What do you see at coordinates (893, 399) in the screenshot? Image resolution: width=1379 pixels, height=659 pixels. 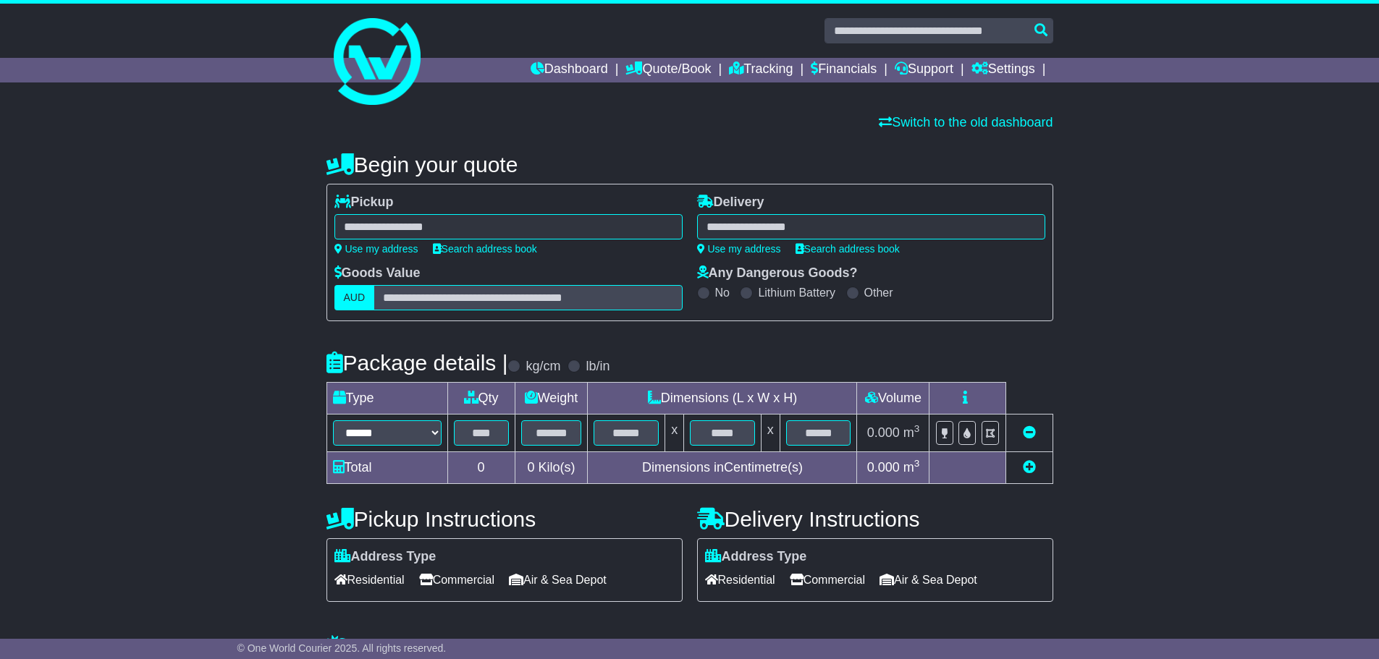 I see `td: Volume` at bounding box center [893, 399].